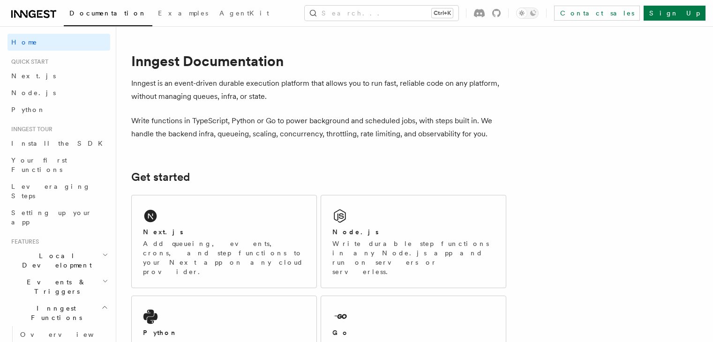 This screenshot has height=342, width=713. Describe the element at coordinates (341, 333) in the screenshot. I see `h2: Go` at that location.